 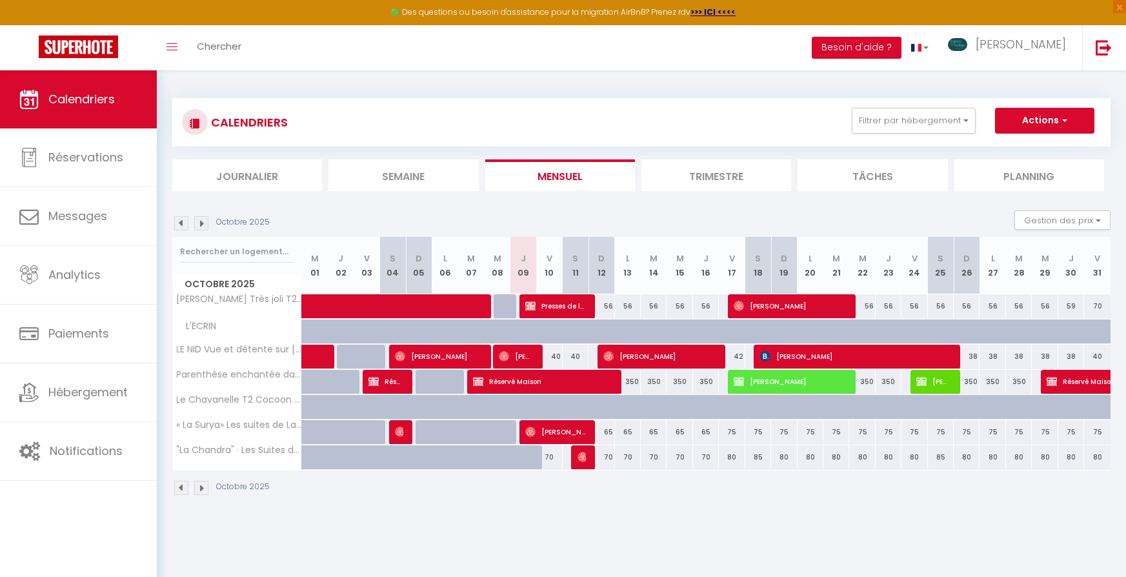 I want to click on th: 31, so click(x=1097, y=265).